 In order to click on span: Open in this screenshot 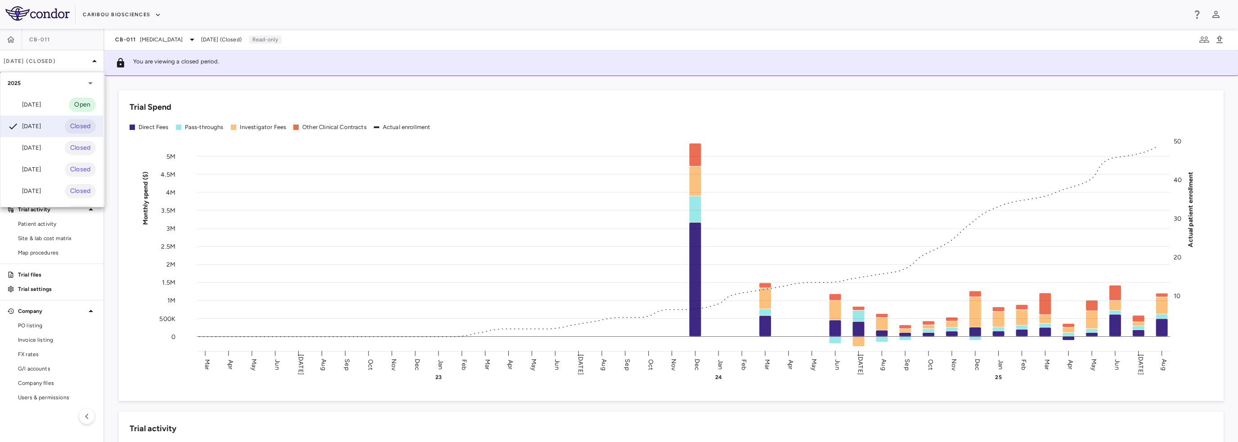, I will do `click(82, 105)`.